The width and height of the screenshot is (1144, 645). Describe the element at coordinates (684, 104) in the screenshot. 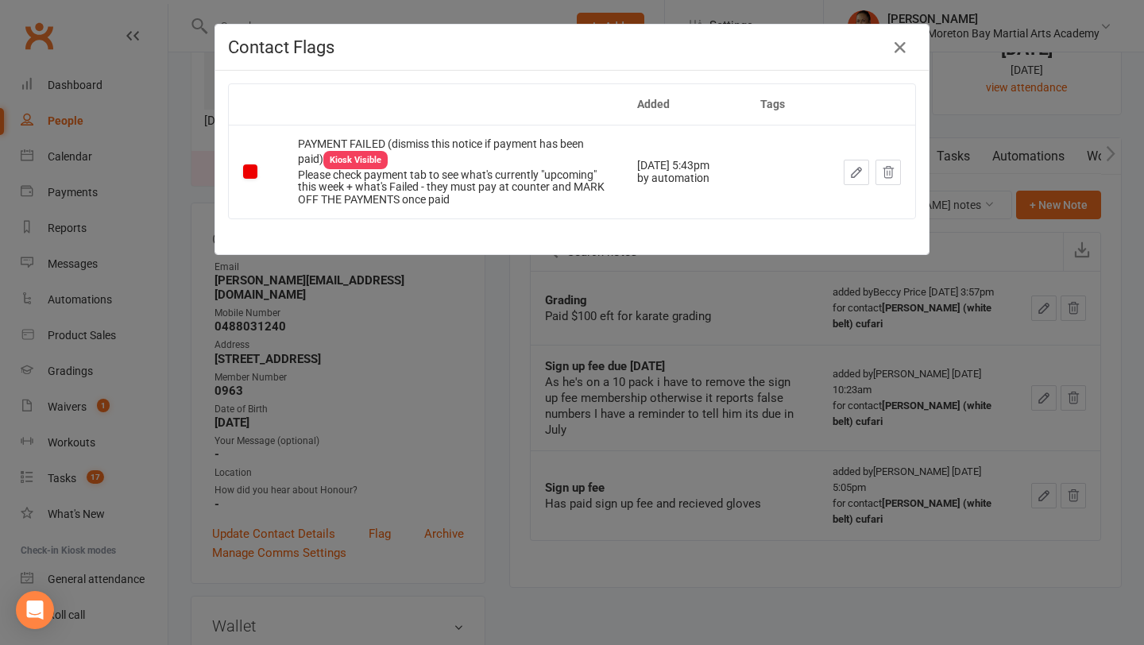

I see `th: Added` at that location.